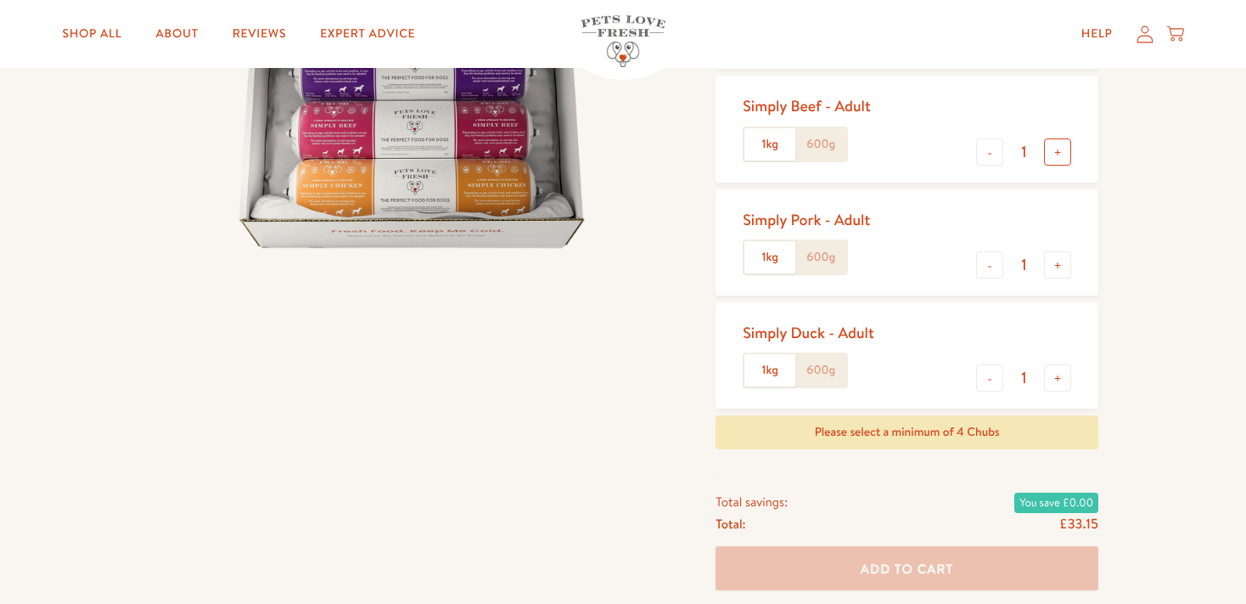 This screenshot has width=1246, height=604. What do you see at coordinates (907, 432) in the screenshot?
I see `div: Please select a minimum of 4 Chubs` at bounding box center [907, 432].